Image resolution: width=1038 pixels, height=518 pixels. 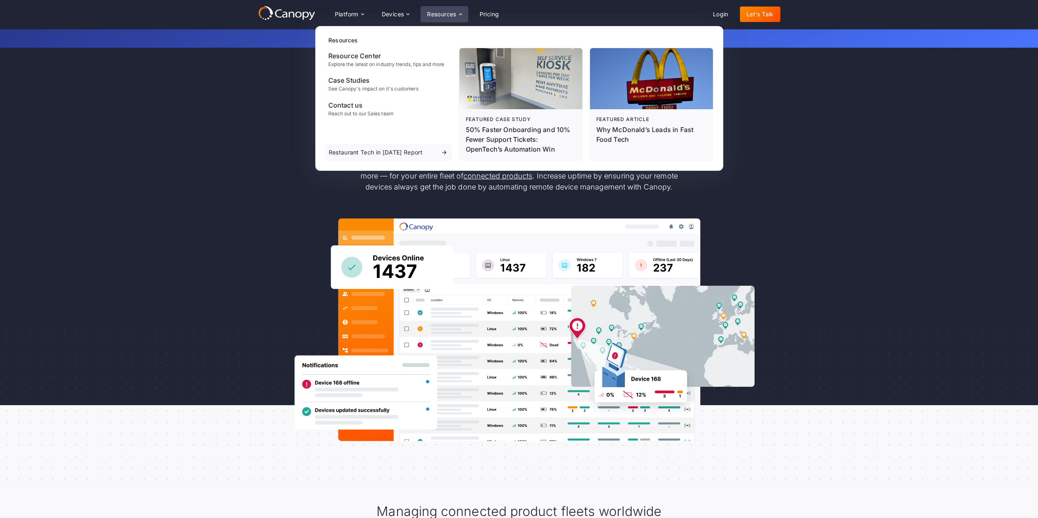 What do you see at coordinates (360, 114) in the screenshot?
I see `div: Reach out to our Sales team` at bounding box center [360, 114].